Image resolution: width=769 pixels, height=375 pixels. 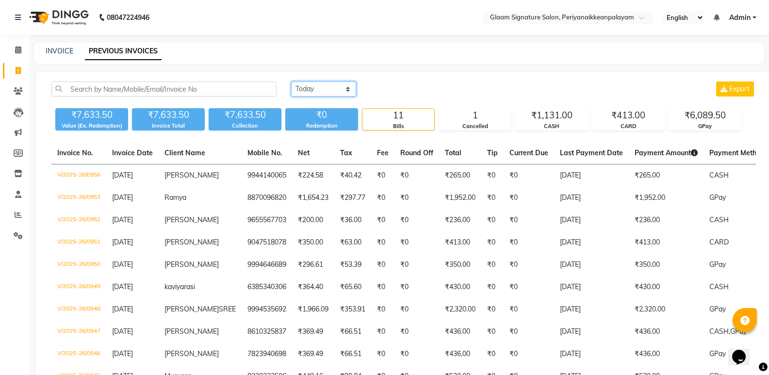 What do you see at coordinates (79, 354) in the screenshot?
I see `td: V/2025-26/0946` at bounding box center [79, 354].